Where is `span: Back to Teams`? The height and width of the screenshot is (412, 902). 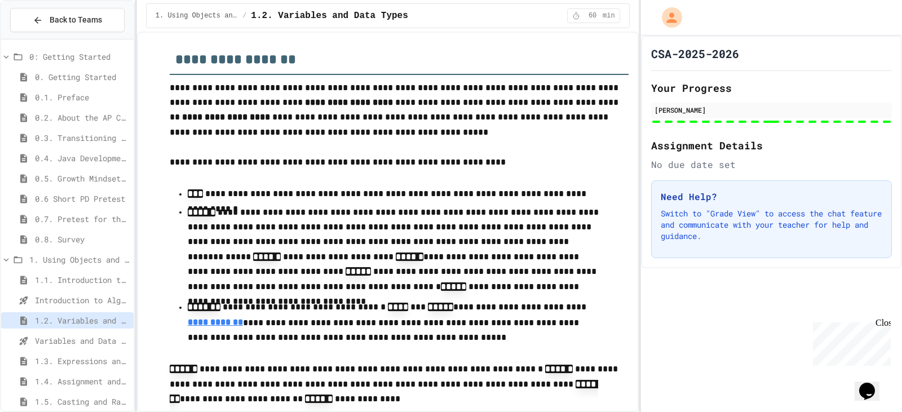 span: Back to Teams is located at coordinates (76, 20).